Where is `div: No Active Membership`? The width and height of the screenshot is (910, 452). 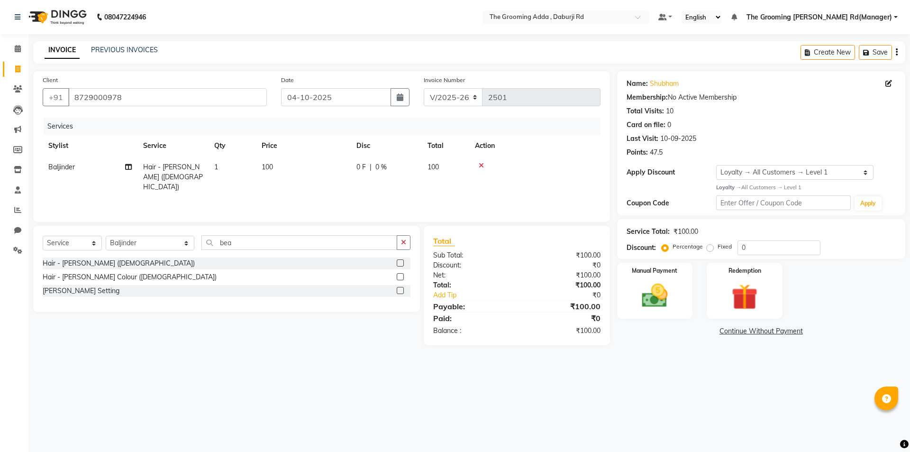 div: No Active Membership is located at coordinates (761, 97).